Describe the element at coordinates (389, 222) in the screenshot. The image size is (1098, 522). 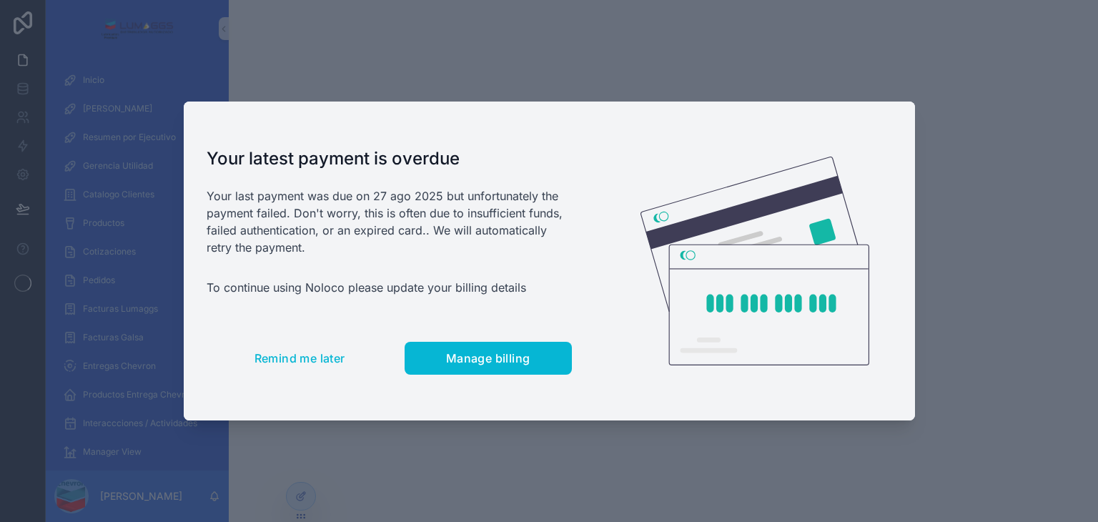
I see `p: Your last payment was due on 27 ago 2025 but unfortunately the payment failed. Don't worry, this ...` at that location.